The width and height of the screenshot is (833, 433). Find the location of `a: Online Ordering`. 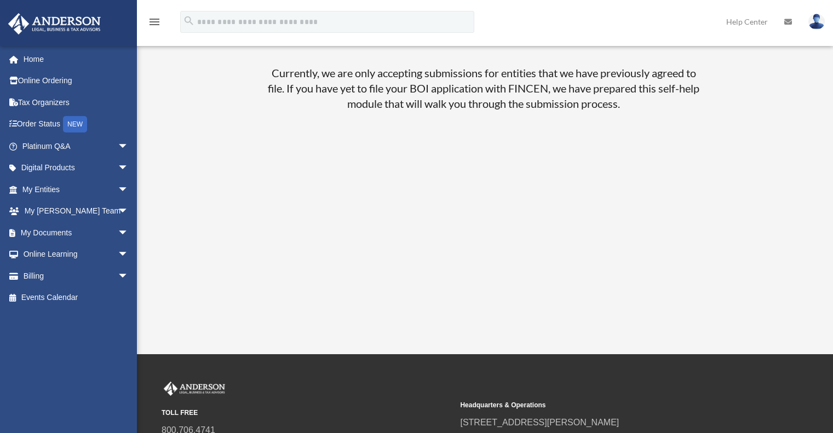

a: Online Ordering is located at coordinates (76, 81).